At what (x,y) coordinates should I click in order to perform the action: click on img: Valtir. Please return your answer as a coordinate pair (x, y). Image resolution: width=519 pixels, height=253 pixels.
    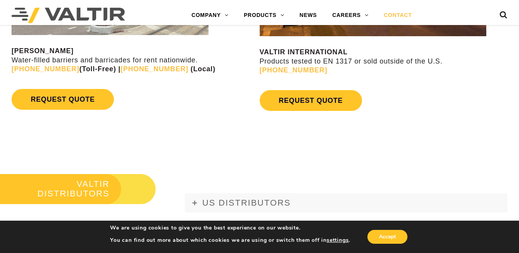
    Looking at the image, I should click on (68, 15).